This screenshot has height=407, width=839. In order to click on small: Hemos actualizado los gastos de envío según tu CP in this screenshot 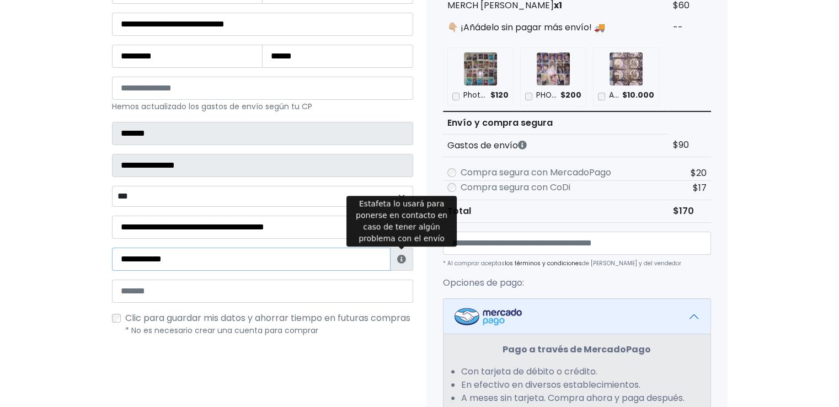, I will do `click(212, 106)`.